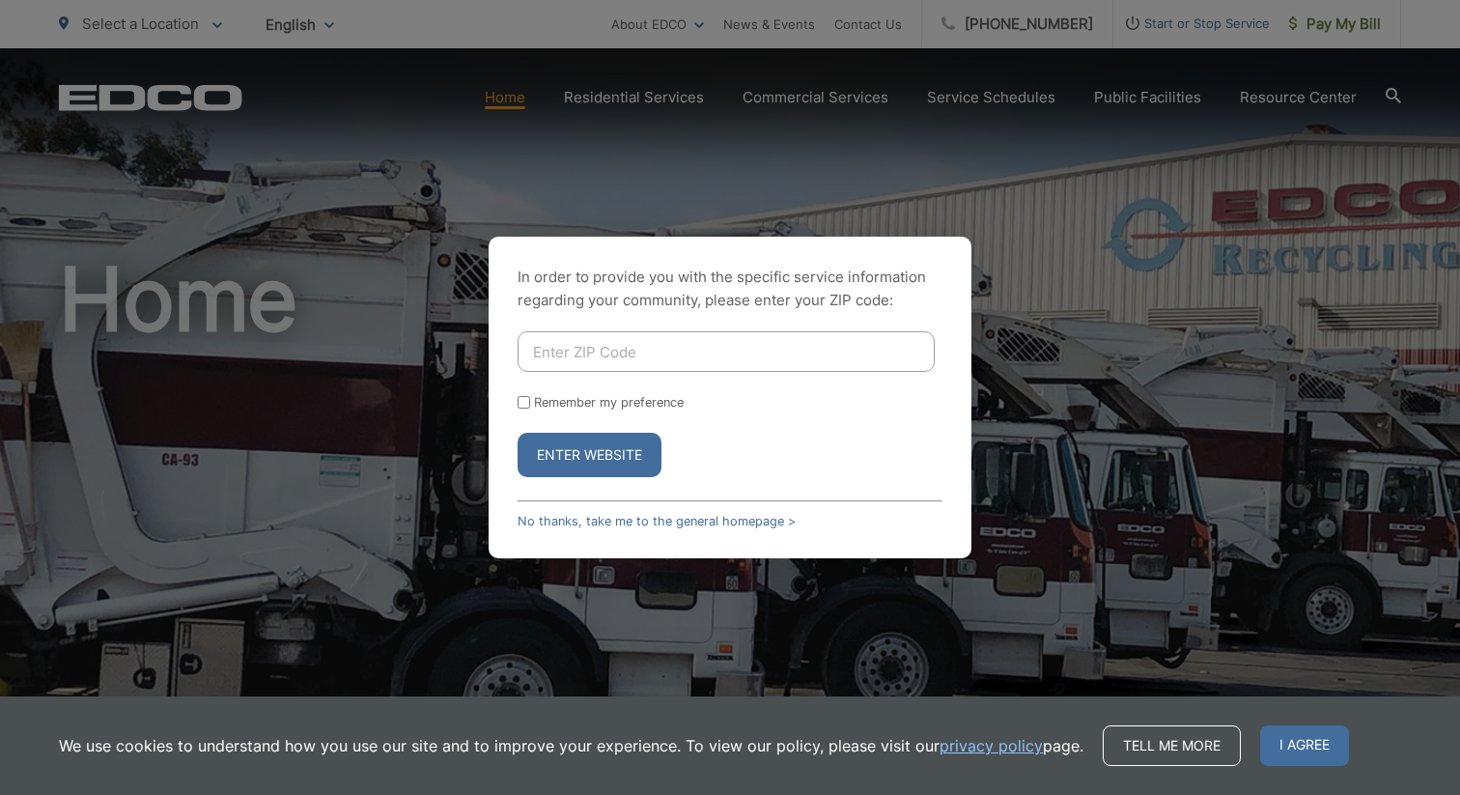  What do you see at coordinates (726, 352) in the screenshot?
I see `input: Enter ZIP Code` at bounding box center [726, 352].